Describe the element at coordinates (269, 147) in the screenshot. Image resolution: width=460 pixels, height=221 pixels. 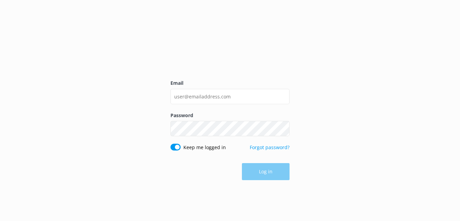
I see `a: Forgot password?` at that location.